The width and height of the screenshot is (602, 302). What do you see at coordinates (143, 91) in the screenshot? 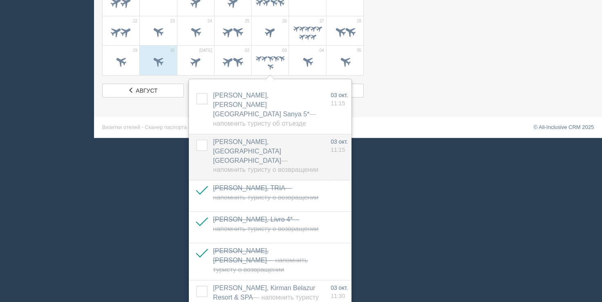
I see `a: август` at bounding box center [143, 91].